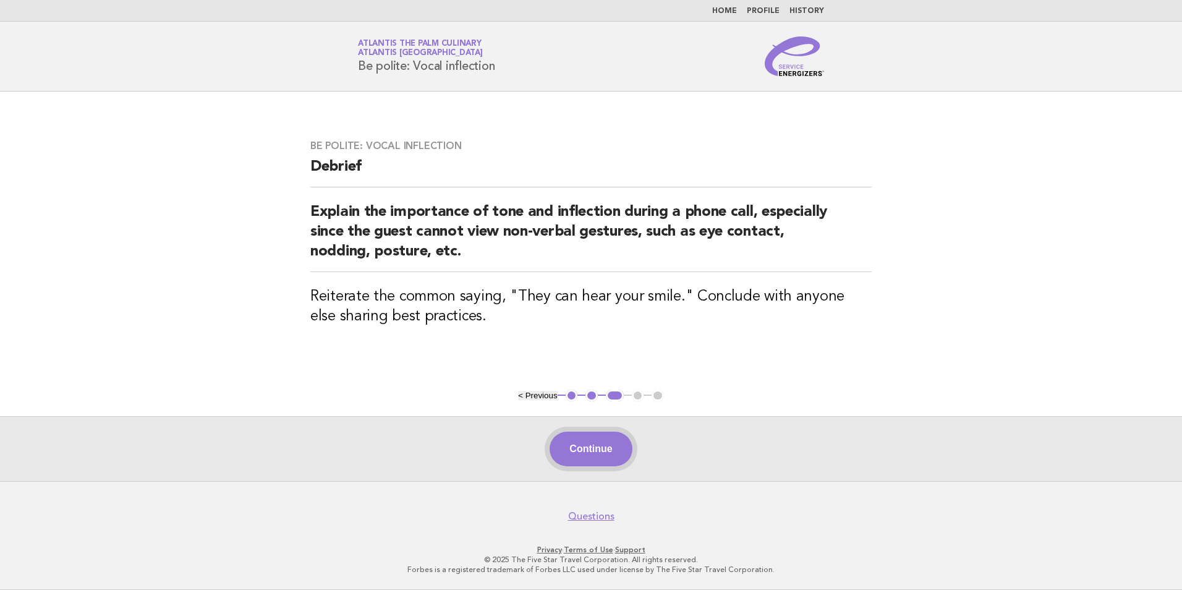  Describe the element at coordinates (426, 56) in the screenshot. I see `h1: Be polite: Vocal inflection` at that location.